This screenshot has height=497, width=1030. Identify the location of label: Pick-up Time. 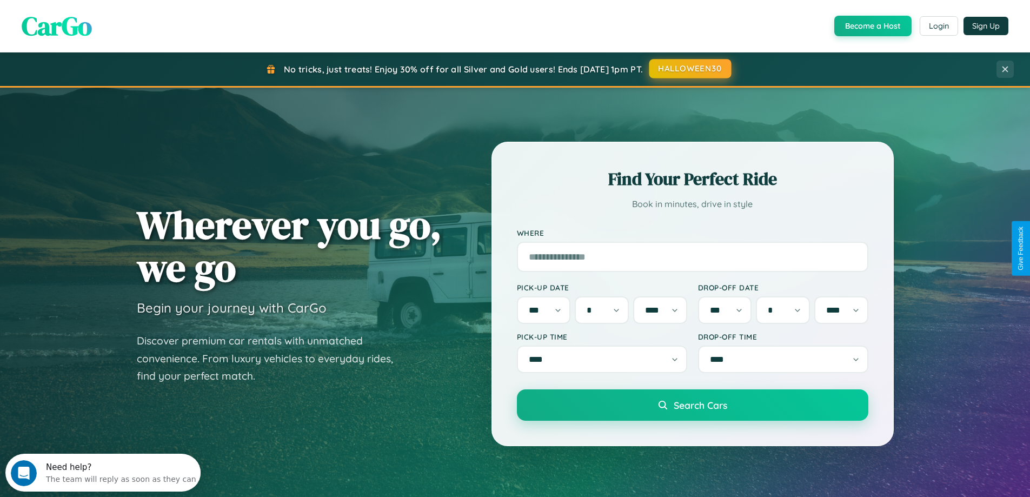
(602, 336).